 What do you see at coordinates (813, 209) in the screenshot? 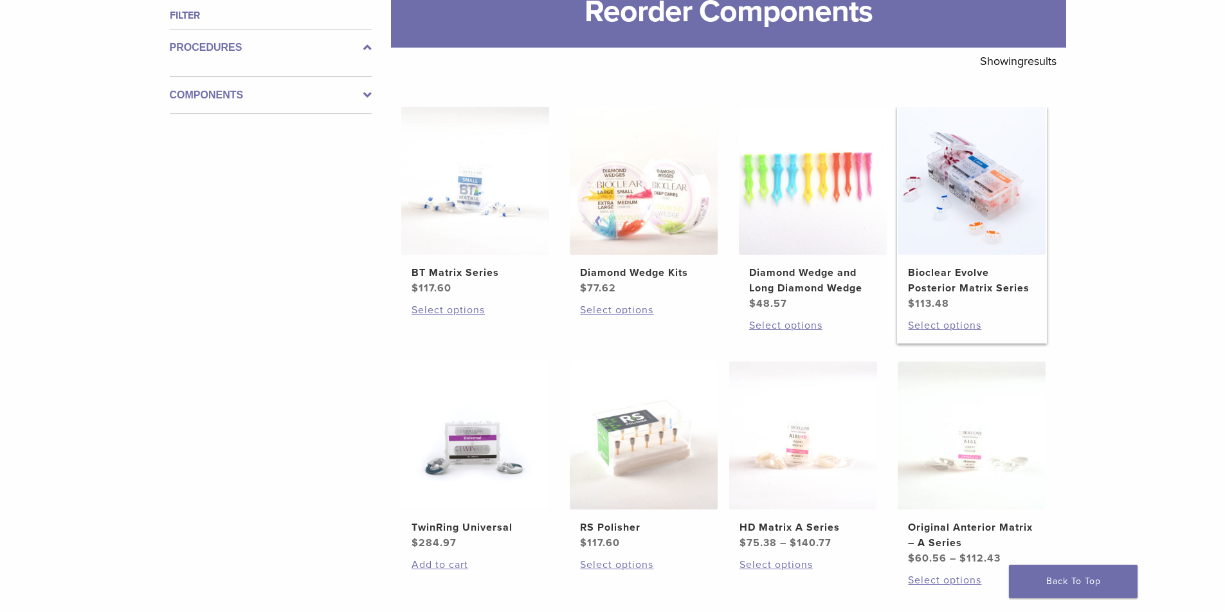
I see `a: Diamond Wedge and Long Diamond WedgeDiamond Wedge and Long Diamond Wedge $48.57` at bounding box center [813, 209].